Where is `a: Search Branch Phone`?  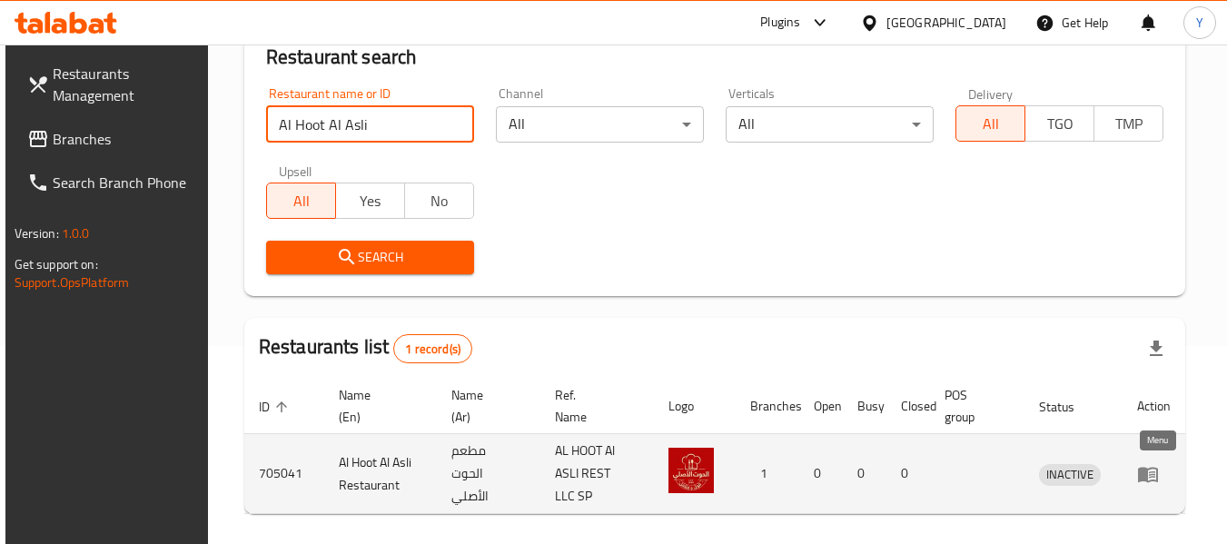
a: Search Branch Phone is located at coordinates (112, 183).